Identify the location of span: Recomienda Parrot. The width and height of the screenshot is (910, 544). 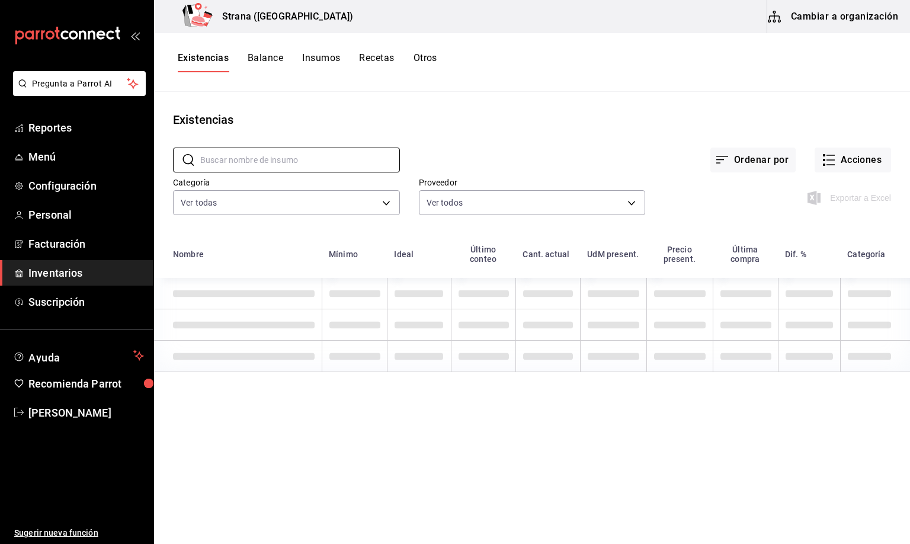
(86, 383).